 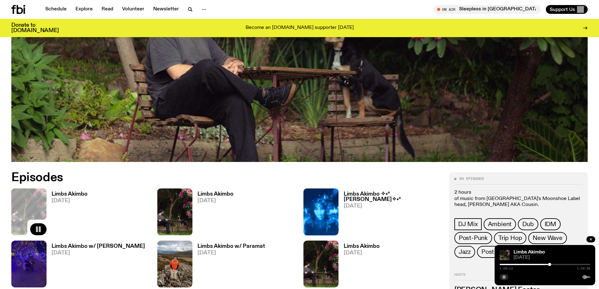 What do you see at coordinates (562, 9) in the screenshot?
I see `span: Support Us` at bounding box center [562, 9].